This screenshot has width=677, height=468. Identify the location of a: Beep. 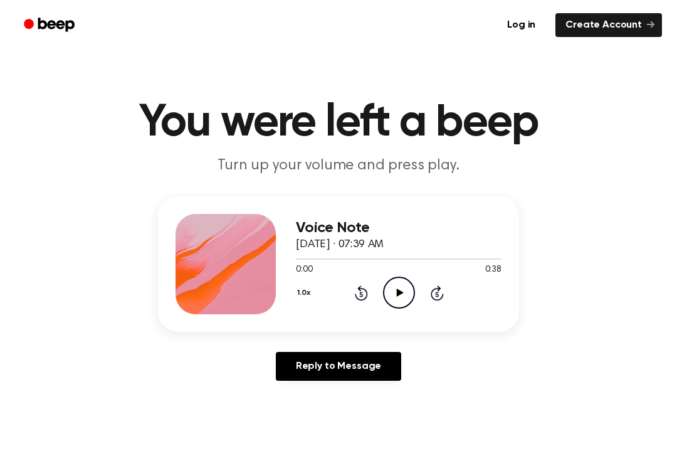
(50, 25).